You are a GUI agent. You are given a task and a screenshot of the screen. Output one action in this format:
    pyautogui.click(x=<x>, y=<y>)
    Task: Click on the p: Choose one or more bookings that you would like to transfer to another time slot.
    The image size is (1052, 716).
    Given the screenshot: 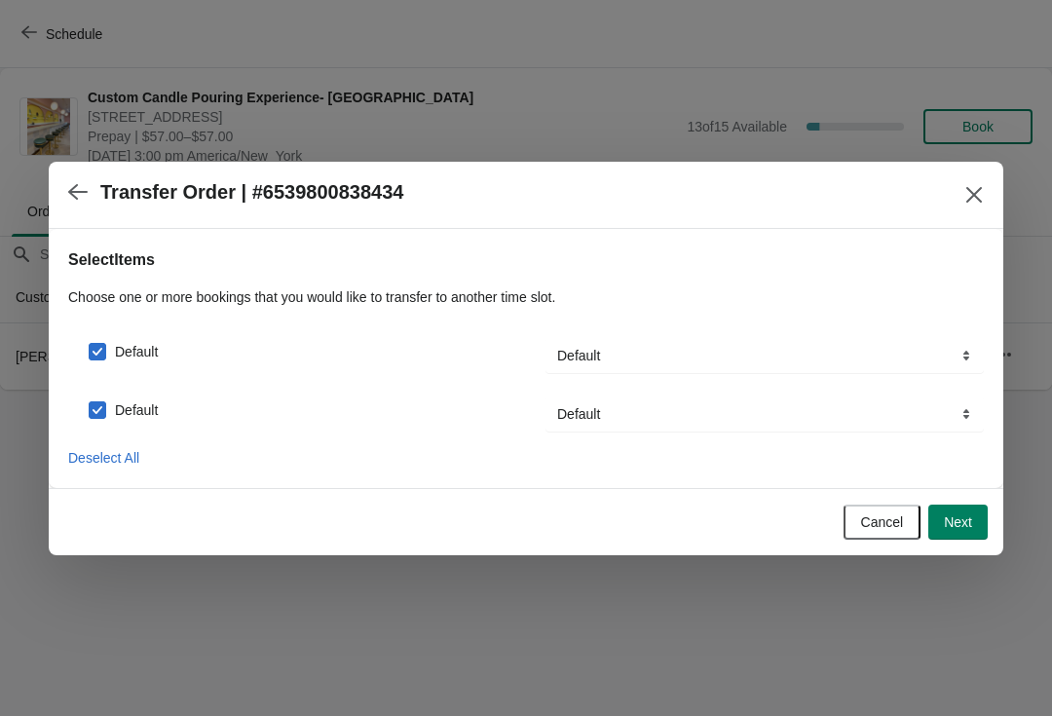 What is the action you would take?
    pyautogui.click(x=526, y=297)
    